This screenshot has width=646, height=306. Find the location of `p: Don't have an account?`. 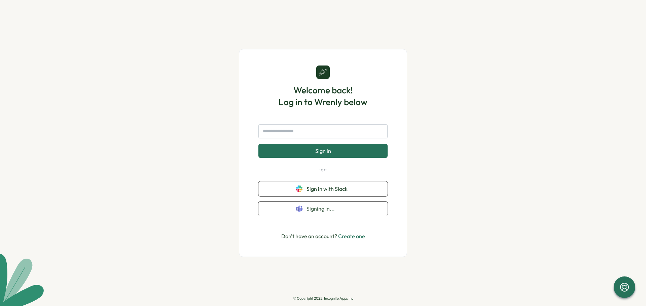

p: Don't have an account? is located at coordinates (323, 236).